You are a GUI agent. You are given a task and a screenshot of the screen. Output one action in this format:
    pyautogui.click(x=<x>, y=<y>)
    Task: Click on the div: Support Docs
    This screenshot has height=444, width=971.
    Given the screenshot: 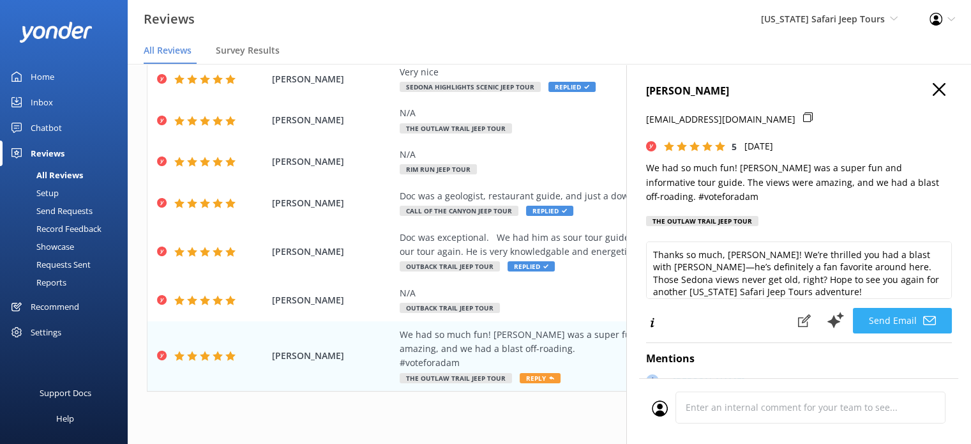 What is the action you would take?
    pyautogui.click(x=65, y=393)
    